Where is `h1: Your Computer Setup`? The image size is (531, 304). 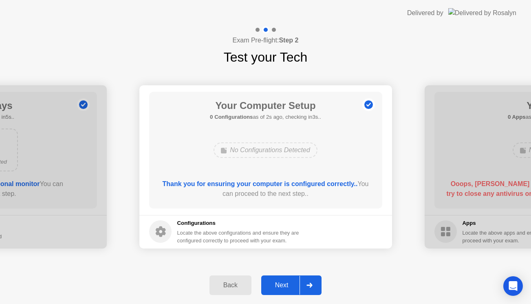
h1: Your Computer Setup is located at coordinates (265, 106).